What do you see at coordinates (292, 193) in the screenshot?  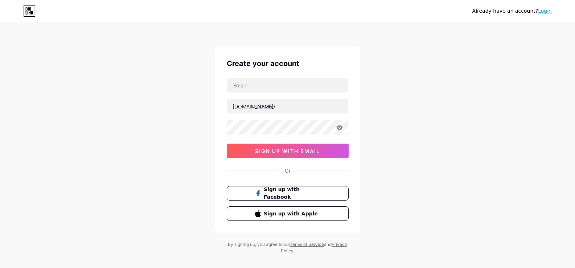 I see `span: Sign up with Facebook` at bounding box center [292, 193].